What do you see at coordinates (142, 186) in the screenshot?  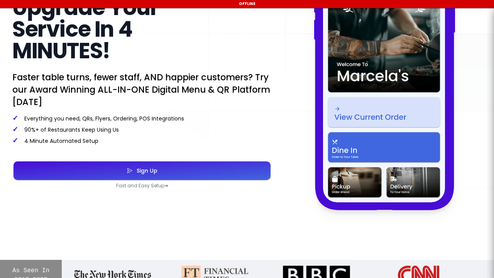 I see `p: Fast and Easy Setup ➜` at bounding box center [142, 186].